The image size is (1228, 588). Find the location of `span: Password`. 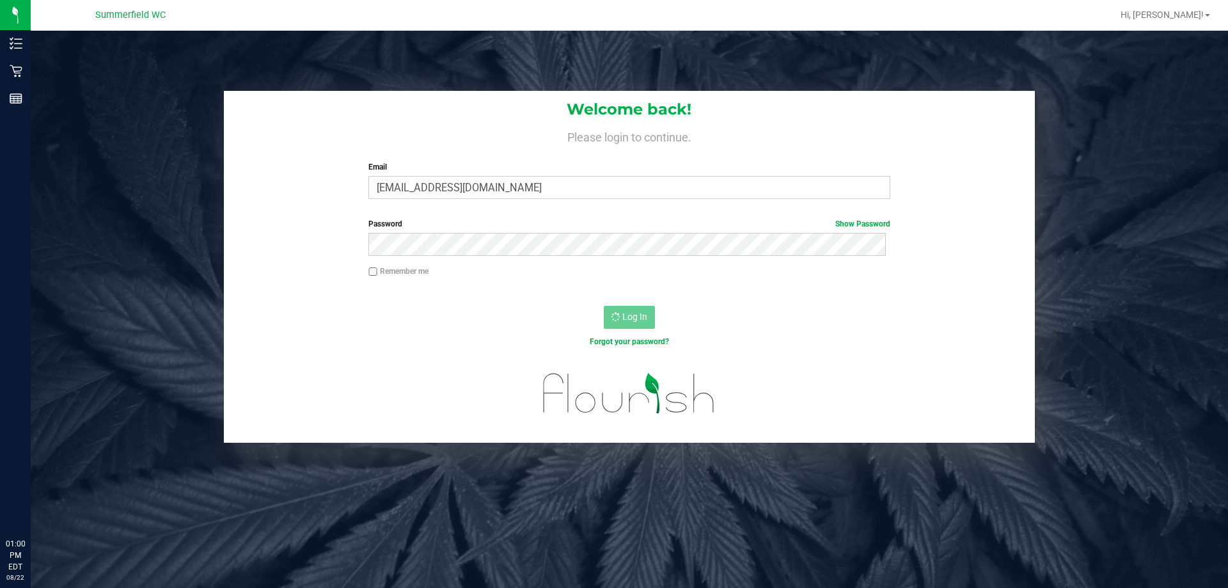

span: Password is located at coordinates (385, 224).